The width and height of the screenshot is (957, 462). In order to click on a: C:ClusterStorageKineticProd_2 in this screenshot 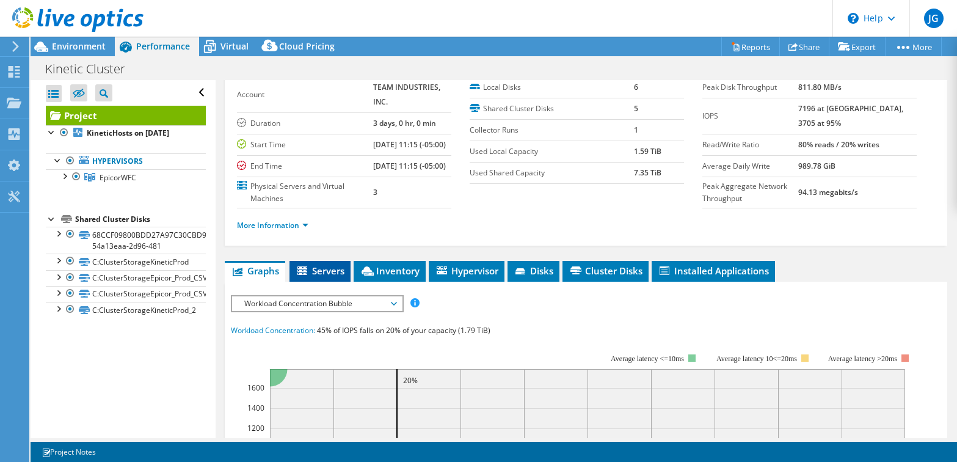, I will do `click(126, 310)`.